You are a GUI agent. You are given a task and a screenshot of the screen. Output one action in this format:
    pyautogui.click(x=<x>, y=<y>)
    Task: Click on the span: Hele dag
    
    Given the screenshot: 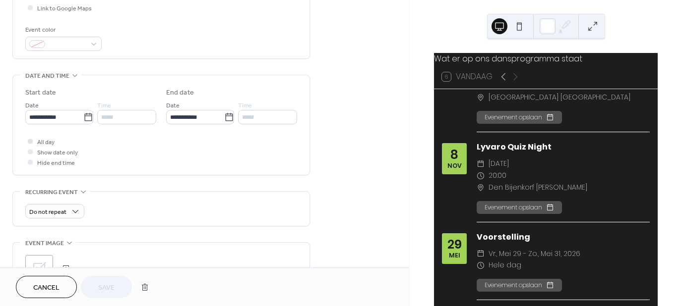 What is the action you would take?
    pyautogui.click(x=505, y=266)
    